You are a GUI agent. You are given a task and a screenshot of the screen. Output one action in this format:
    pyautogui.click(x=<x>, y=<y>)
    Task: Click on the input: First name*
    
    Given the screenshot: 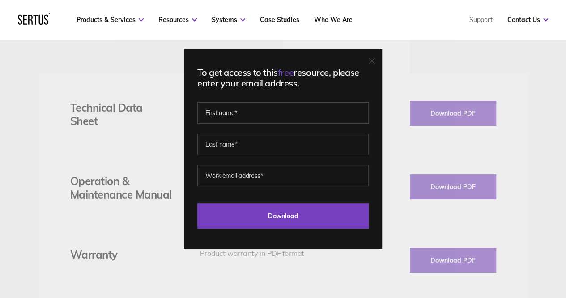 What is the action you would take?
    pyautogui.click(x=283, y=113)
    